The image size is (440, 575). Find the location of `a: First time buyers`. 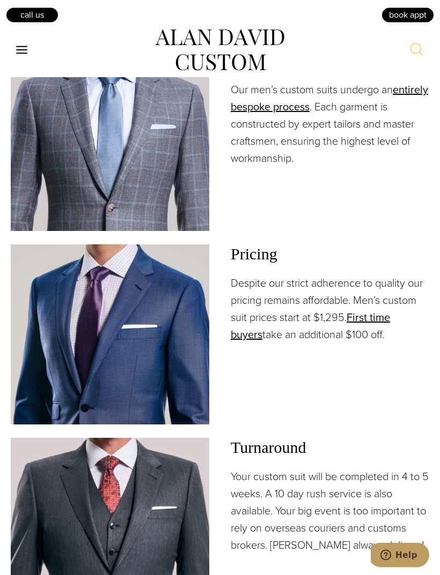

a: First time buyers is located at coordinates (310, 326).